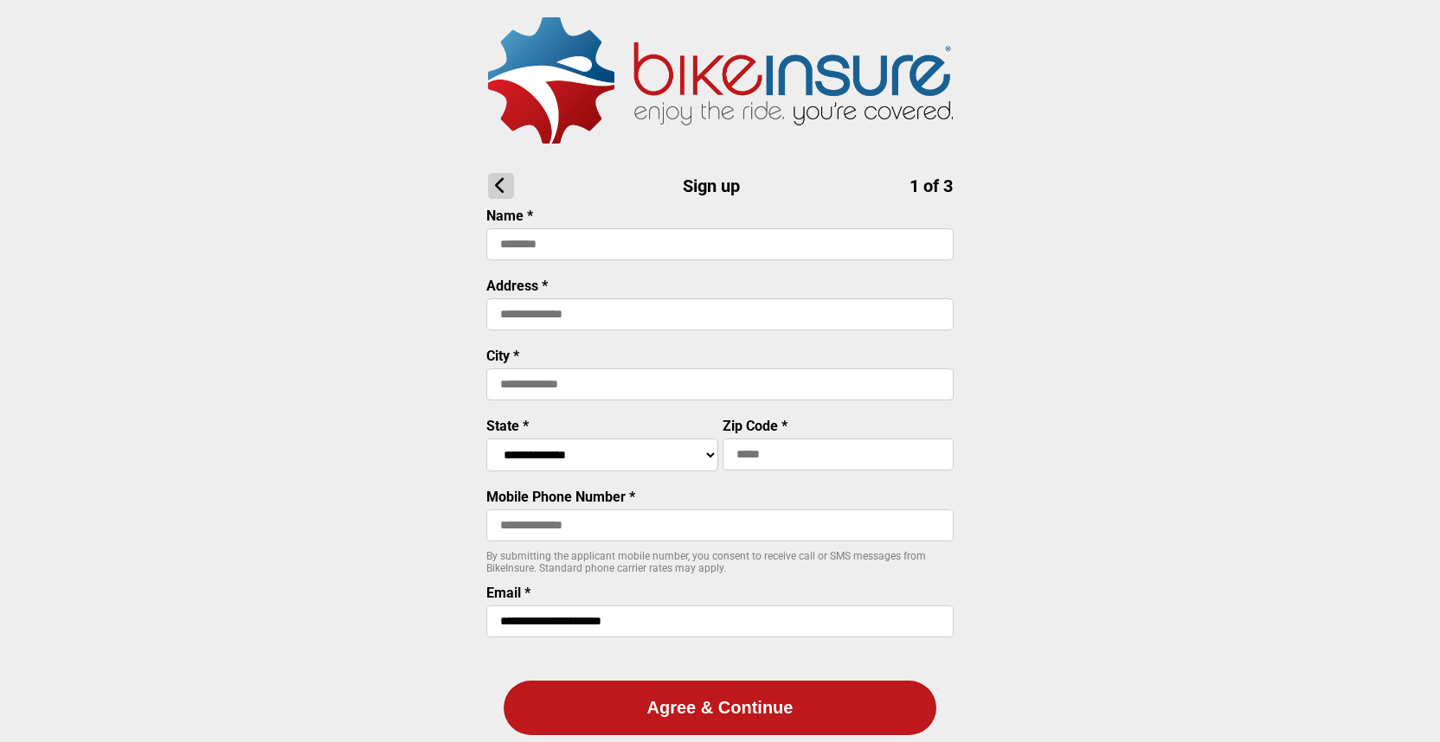 This screenshot has height=742, width=1440. Describe the element at coordinates (508, 593) in the screenshot. I see `label: Email *` at that location.